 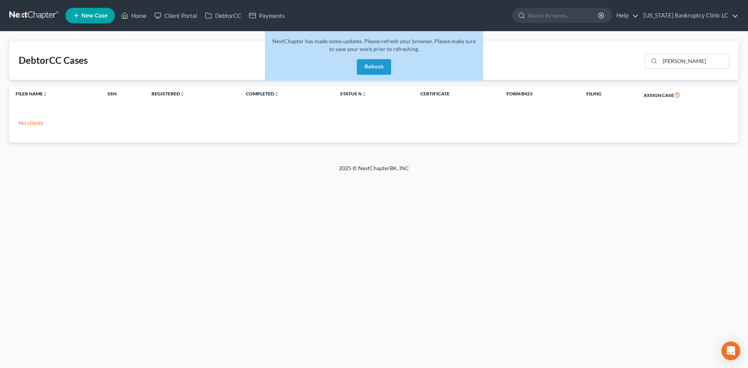 What do you see at coordinates (694, 61) in the screenshot?
I see `input: Search...` at bounding box center [694, 61].